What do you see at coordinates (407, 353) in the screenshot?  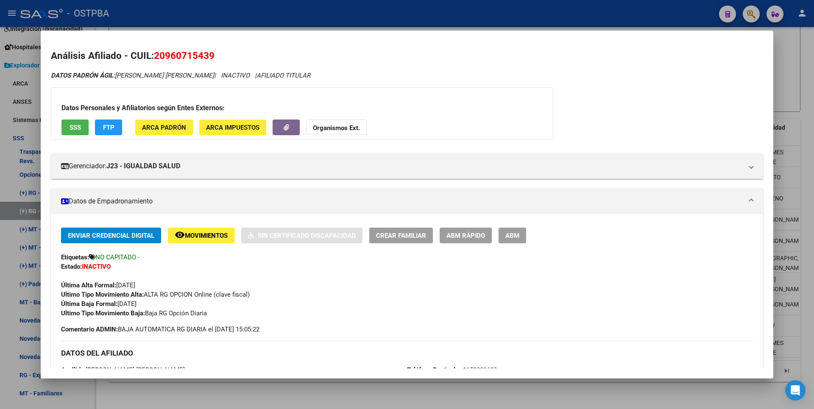 I see `h3: DATOS DEL AFILIADO` at bounding box center [407, 353].